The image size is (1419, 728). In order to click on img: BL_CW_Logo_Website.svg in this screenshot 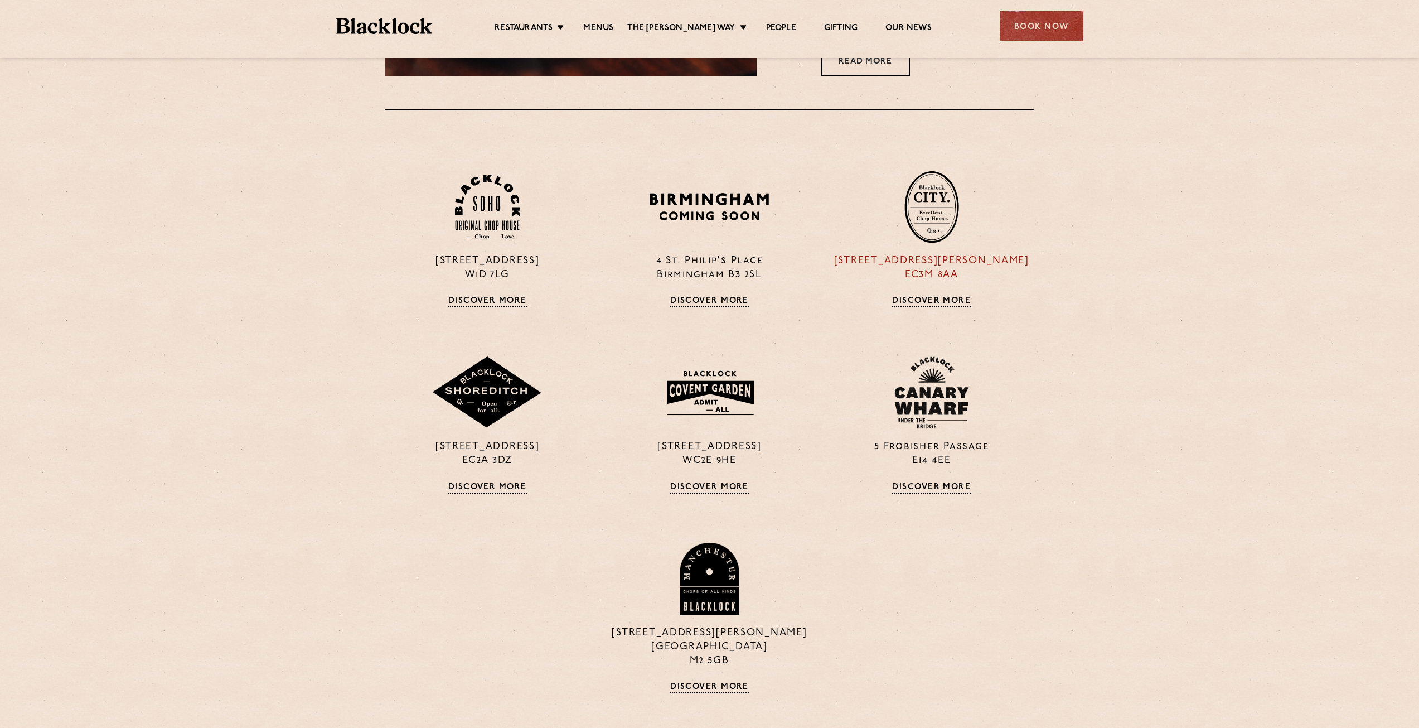, I will do `click(932, 392)`.